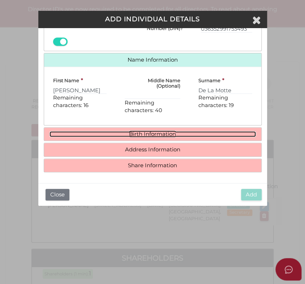  What do you see at coordinates (152, 166) in the screenshot?
I see `a: Share Information` at bounding box center [152, 166].